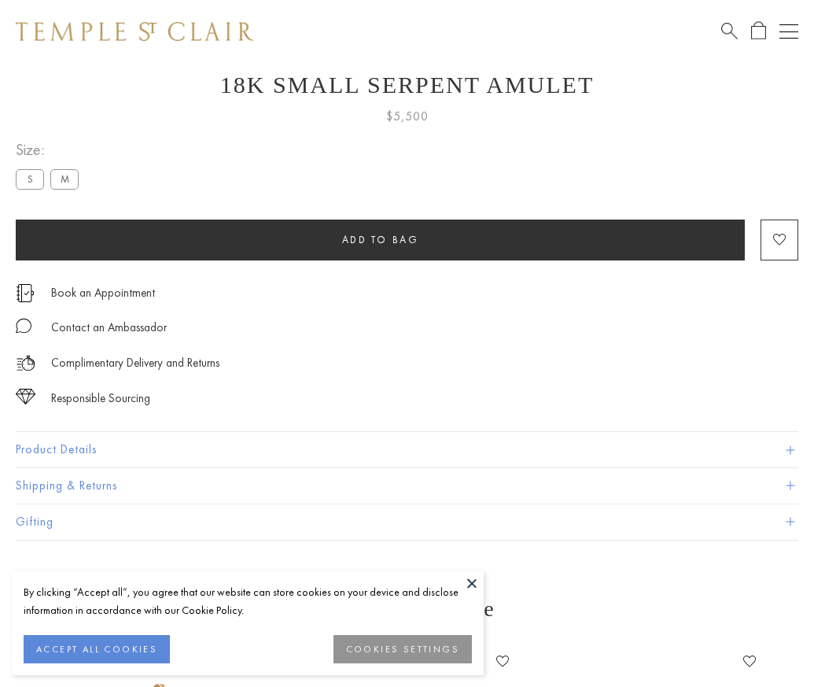 This screenshot has height=687, width=814. Describe the element at coordinates (248, 601) in the screenshot. I see `div: By clicking “Accept all”, you agree that our website can store cookies on your device and disclos...` at that location.